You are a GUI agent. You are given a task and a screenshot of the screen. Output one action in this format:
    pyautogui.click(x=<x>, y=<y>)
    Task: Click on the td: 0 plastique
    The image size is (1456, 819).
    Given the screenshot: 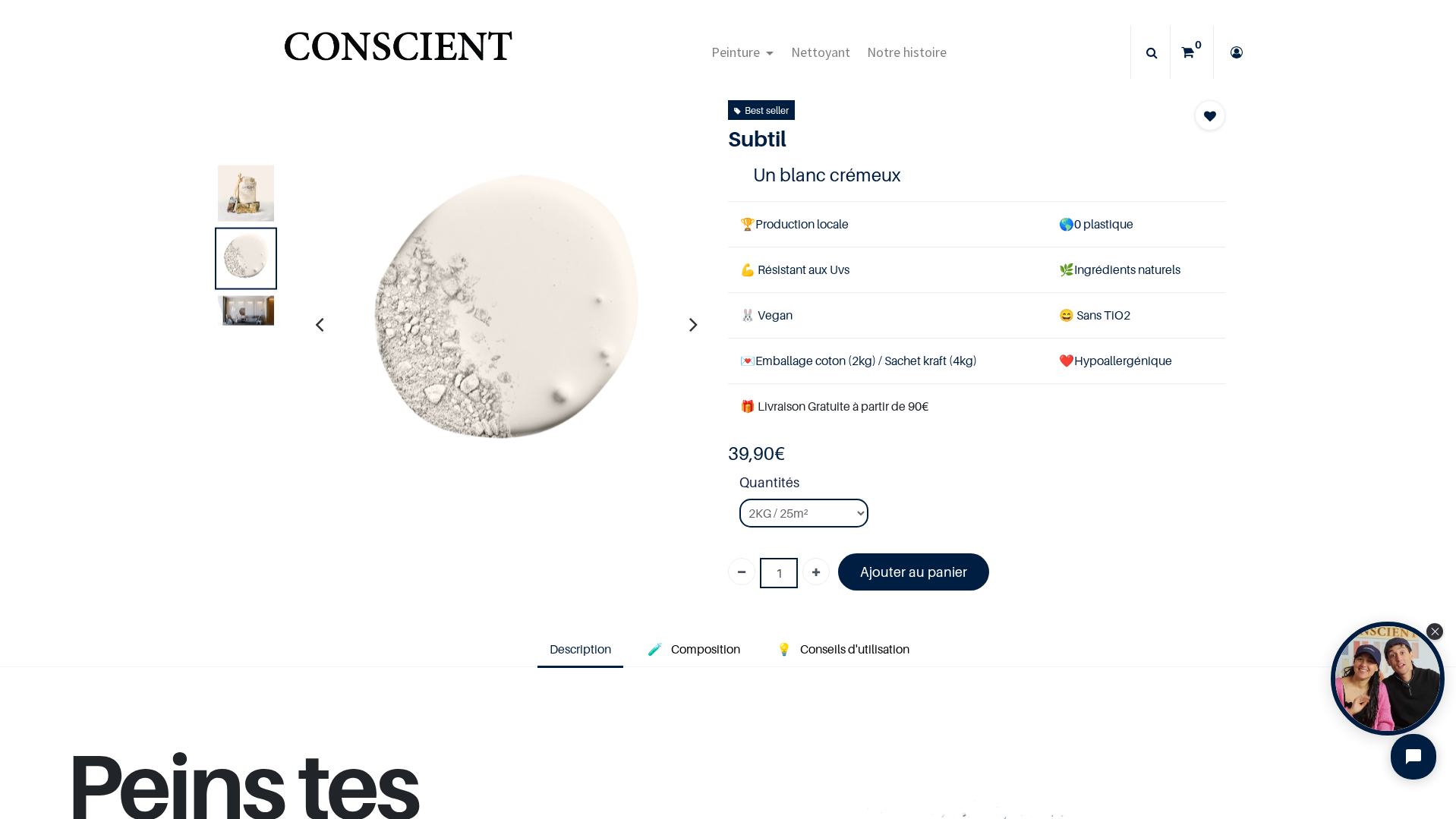 What is the action you would take?
    pyautogui.click(x=1136, y=224)
    